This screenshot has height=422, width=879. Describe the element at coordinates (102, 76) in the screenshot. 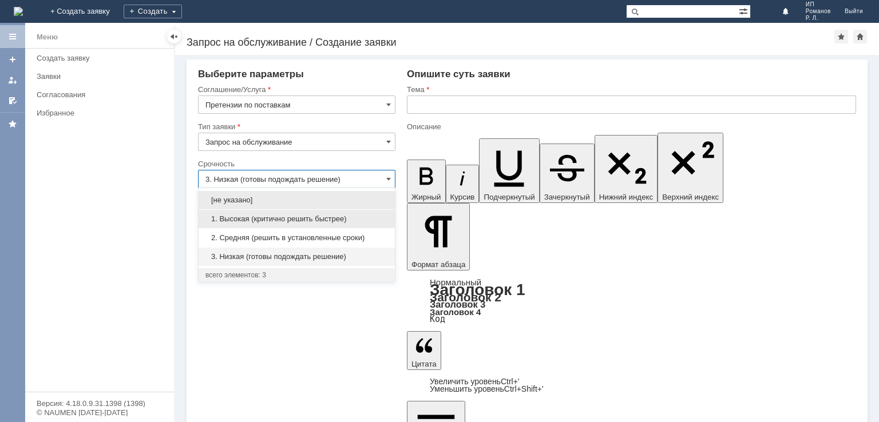

I see `div: Заявки` at that location.